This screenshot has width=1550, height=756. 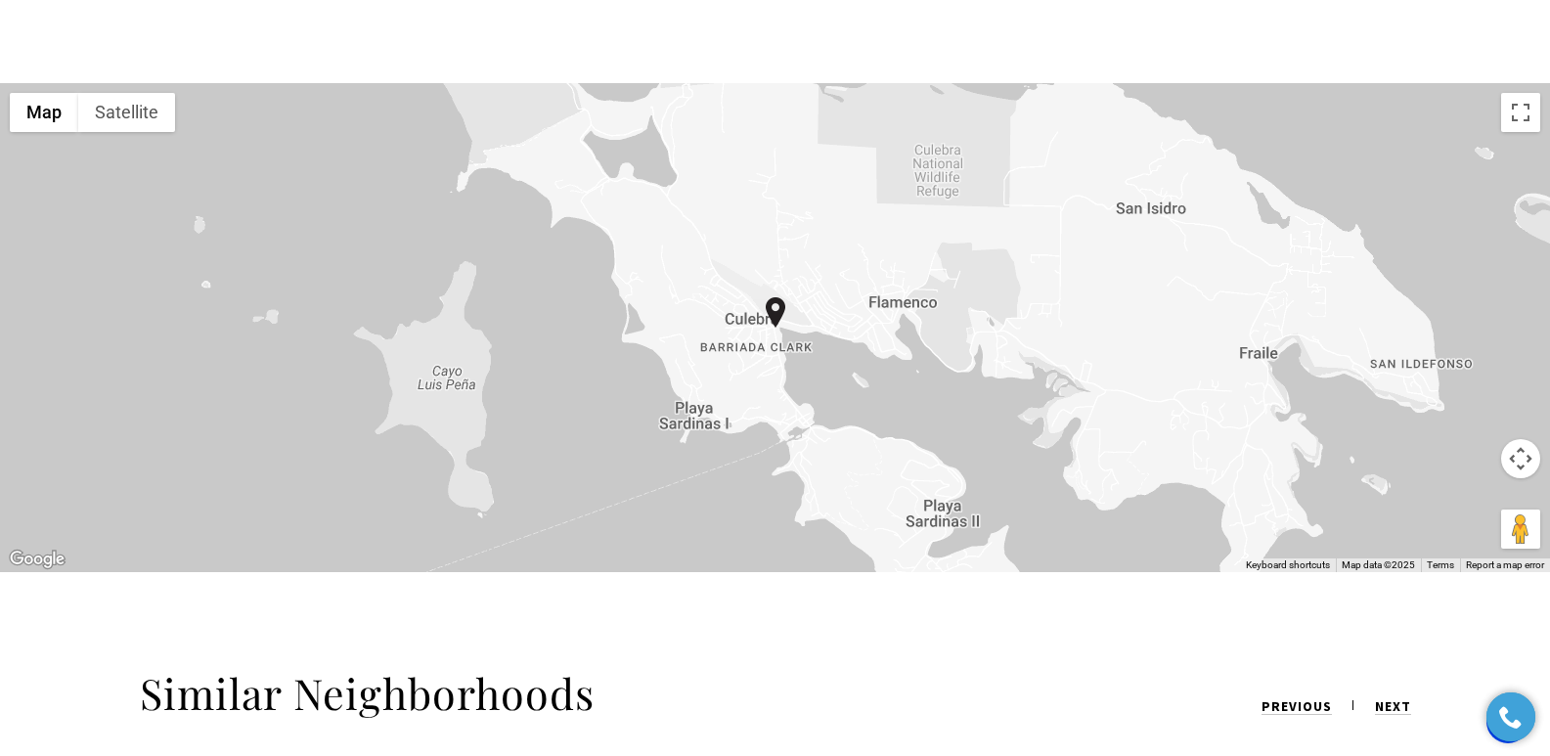 What do you see at coordinates (37, 559) in the screenshot?
I see `a: Open this area in Google Maps (opens a new window)` at bounding box center [37, 559].